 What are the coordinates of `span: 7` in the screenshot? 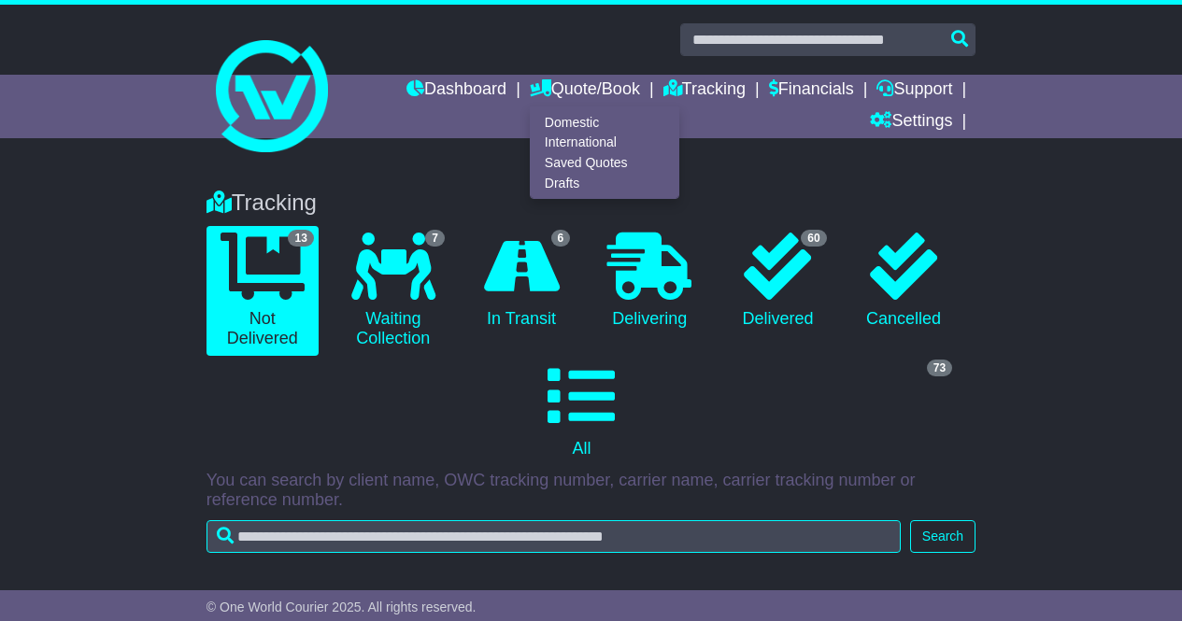 It's located at (434, 238).